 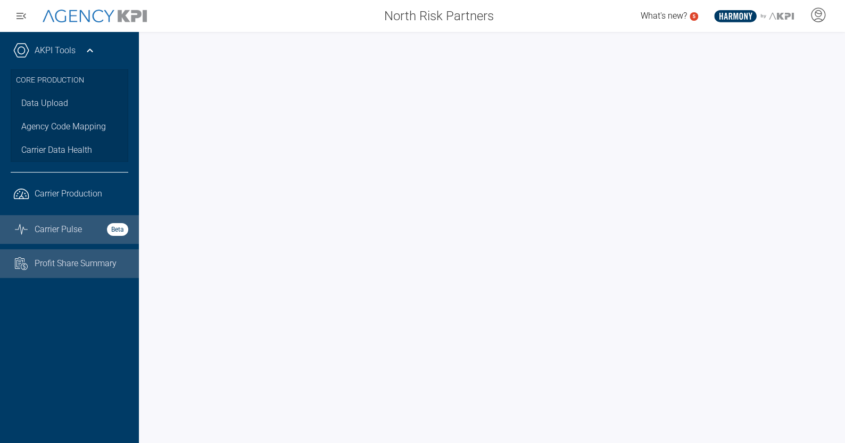 I want to click on span: Carrier Data Health, so click(x=56, y=150).